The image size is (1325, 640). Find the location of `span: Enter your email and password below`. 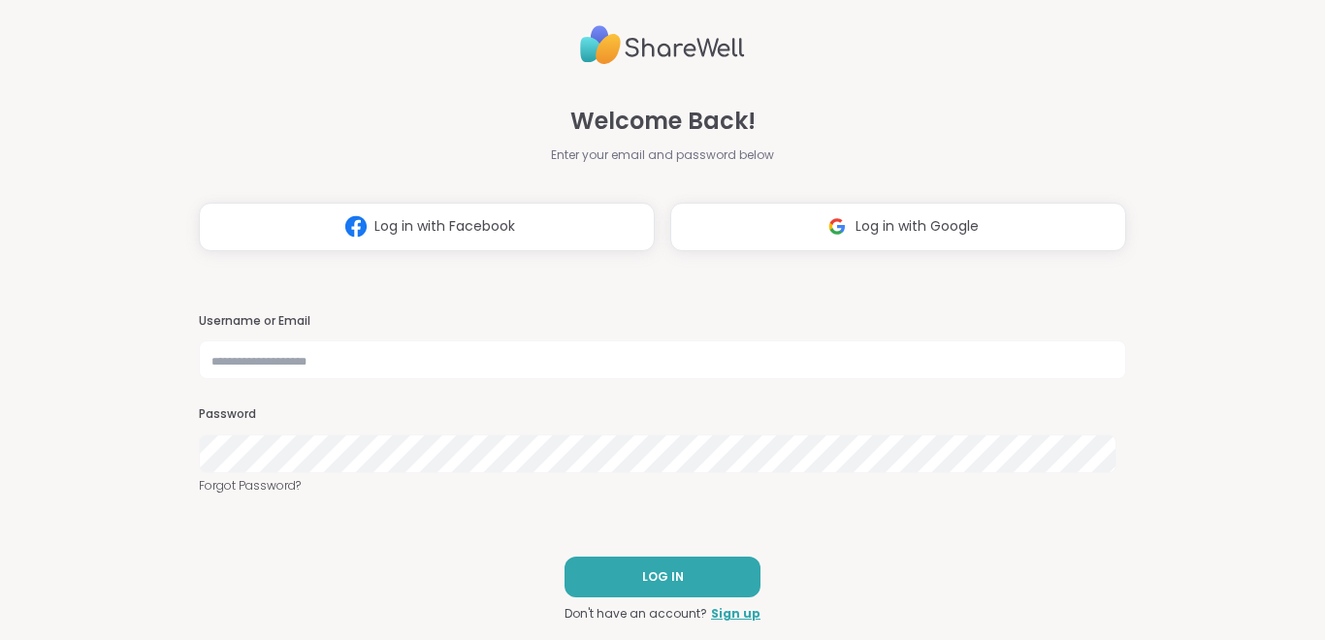

span: Enter your email and password below is located at coordinates (662, 155).